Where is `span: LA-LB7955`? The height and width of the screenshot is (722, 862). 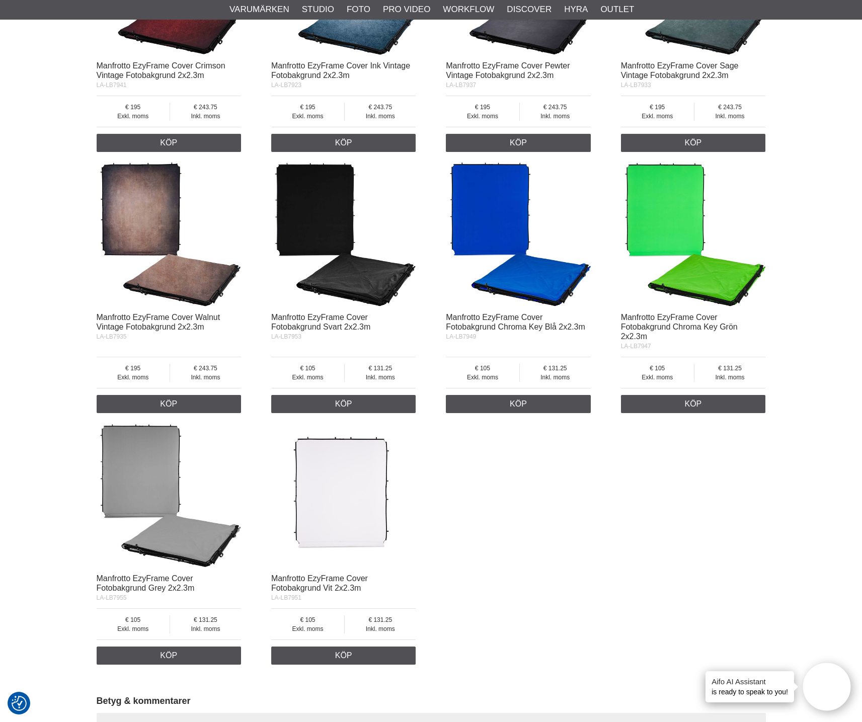
span: LA-LB7955 is located at coordinates (112, 598).